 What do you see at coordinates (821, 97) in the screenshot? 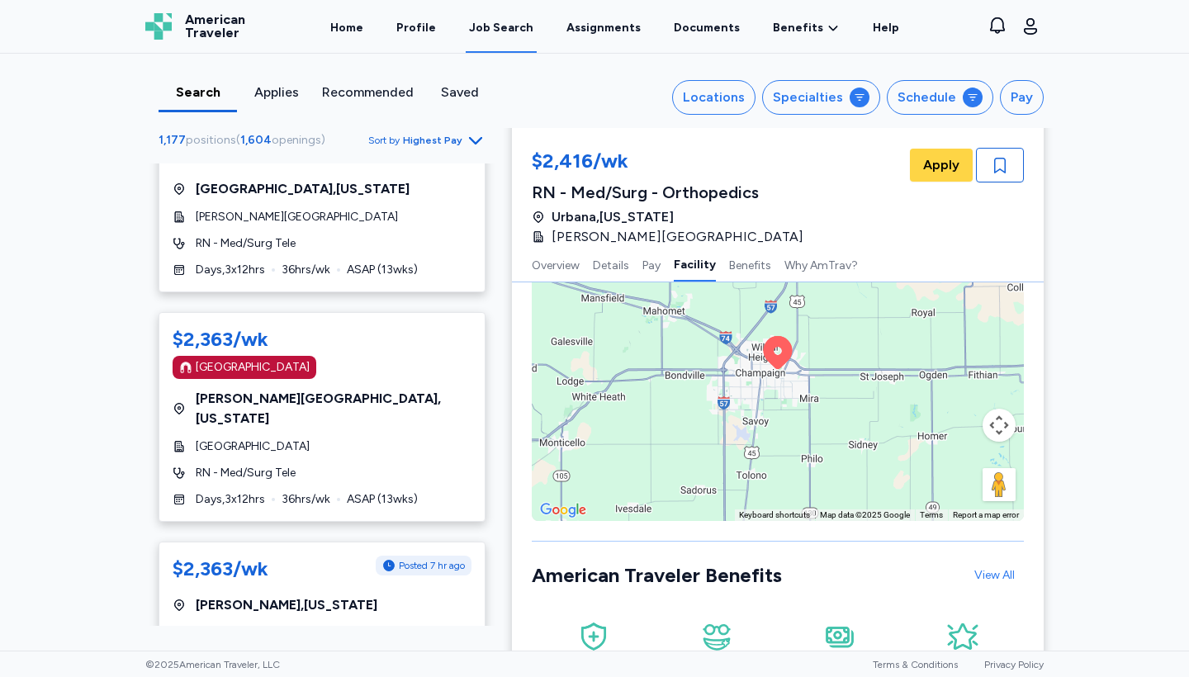
I see `button: Specialties` at bounding box center [821, 97].